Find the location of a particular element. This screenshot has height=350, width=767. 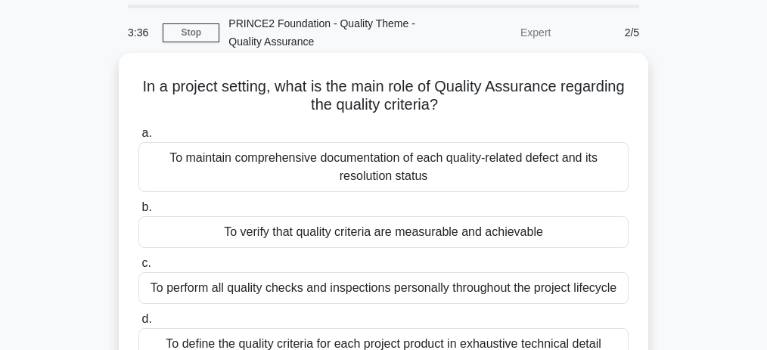

div: To maintain comprehensive documentation of each quality-related defect and its resolution status is located at coordinates (384, 167).